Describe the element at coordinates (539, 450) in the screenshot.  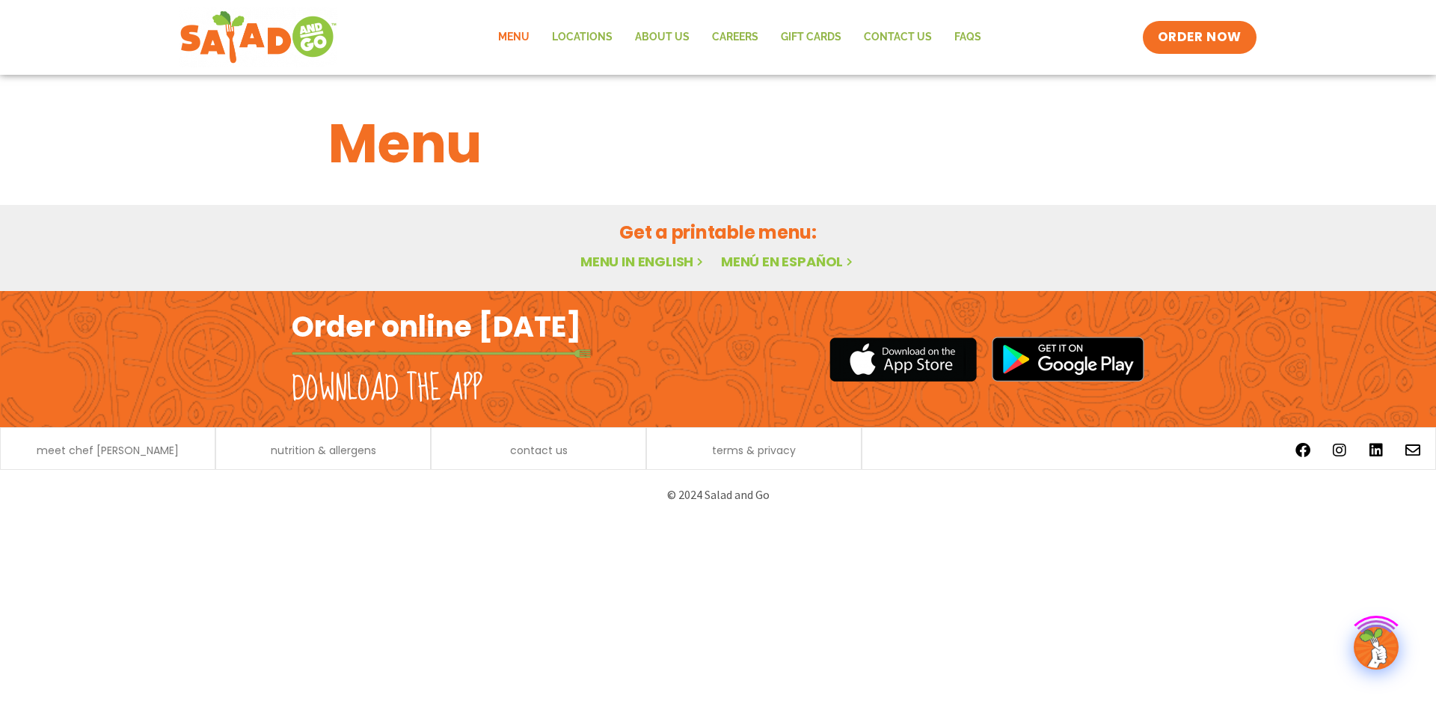
I see `a: contact us` at that location.